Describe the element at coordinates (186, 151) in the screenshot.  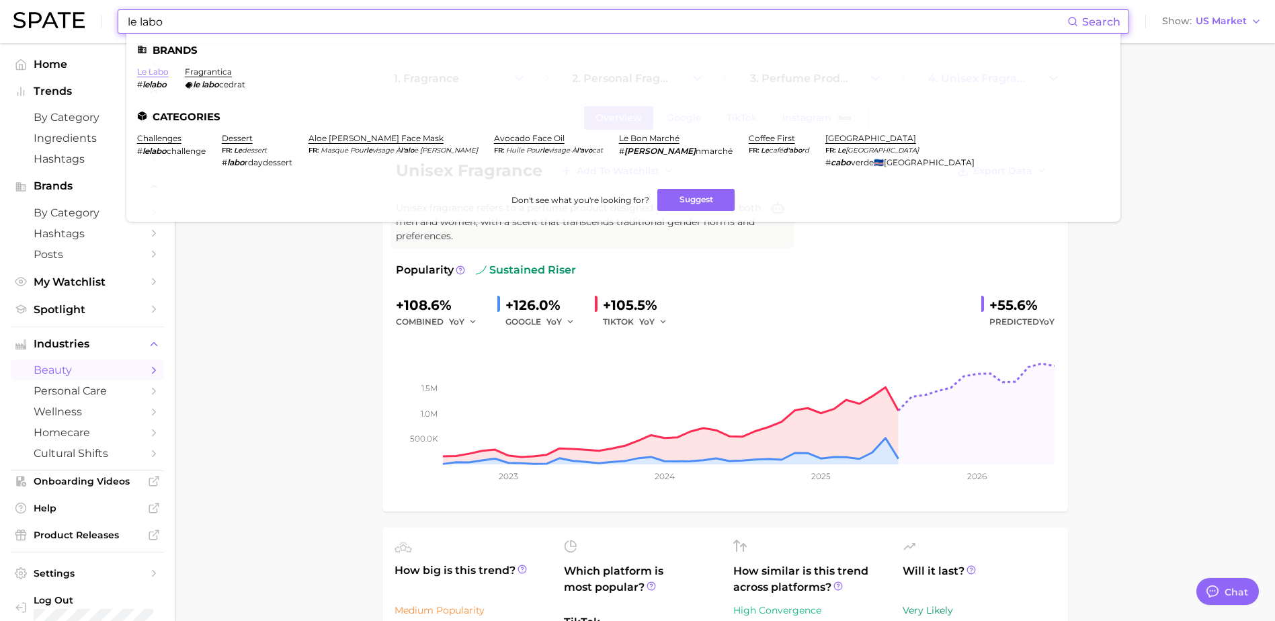
I see `span: challenge` at that location.